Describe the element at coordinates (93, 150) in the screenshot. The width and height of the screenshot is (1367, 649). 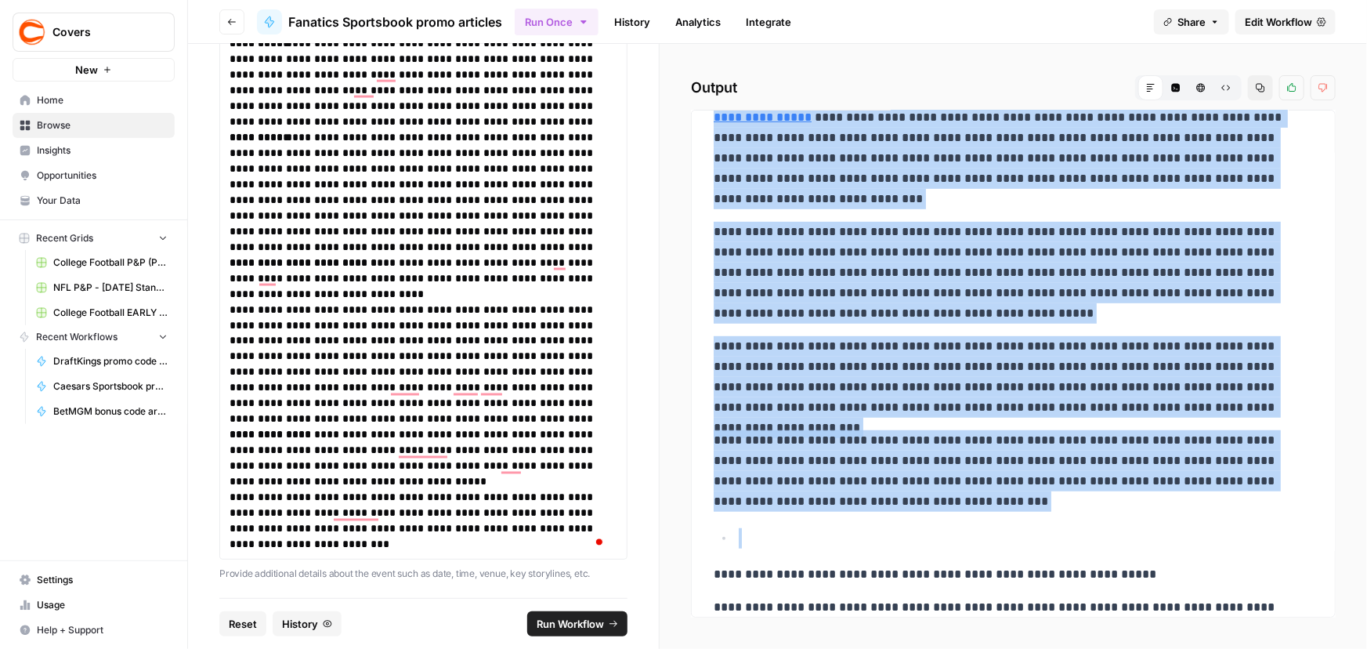
I see `a: Insights` at that location.